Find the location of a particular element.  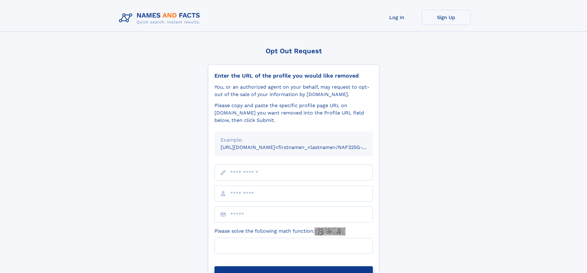

a: Log In is located at coordinates (397, 17).